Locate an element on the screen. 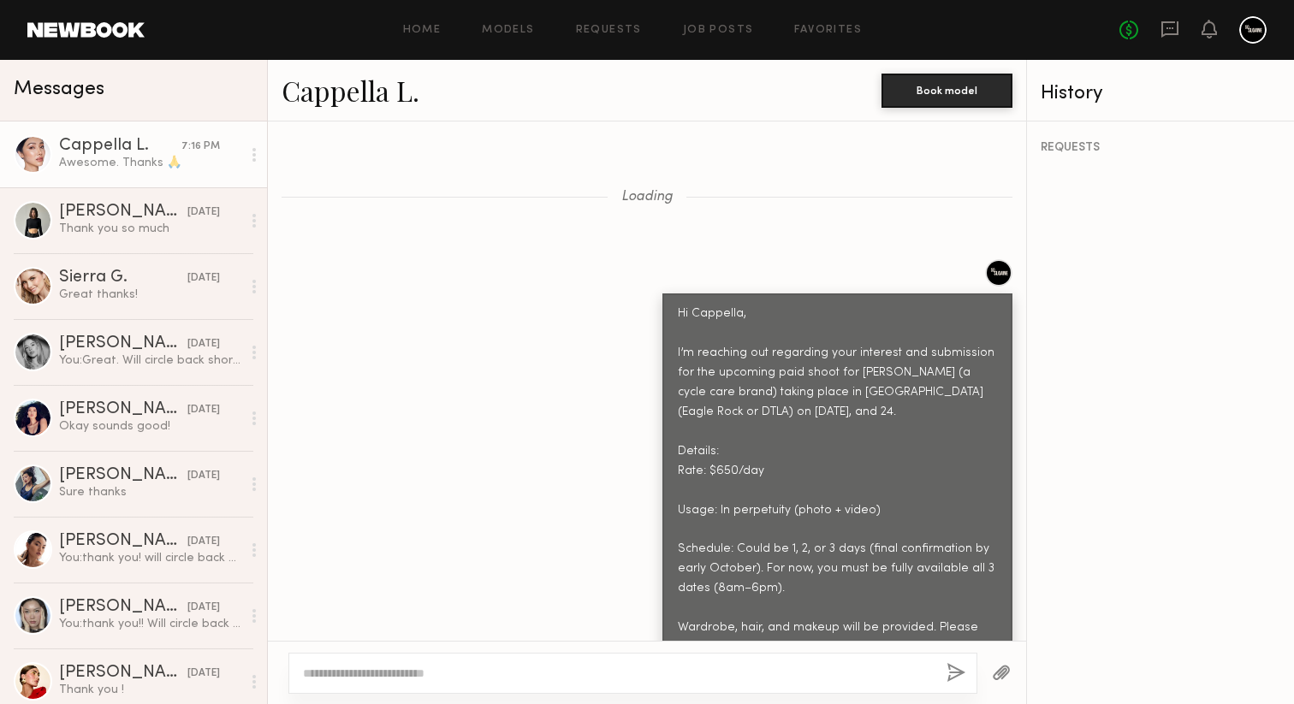 The image size is (1294, 704). div: Sierra G. is located at coordinates (123, 278).